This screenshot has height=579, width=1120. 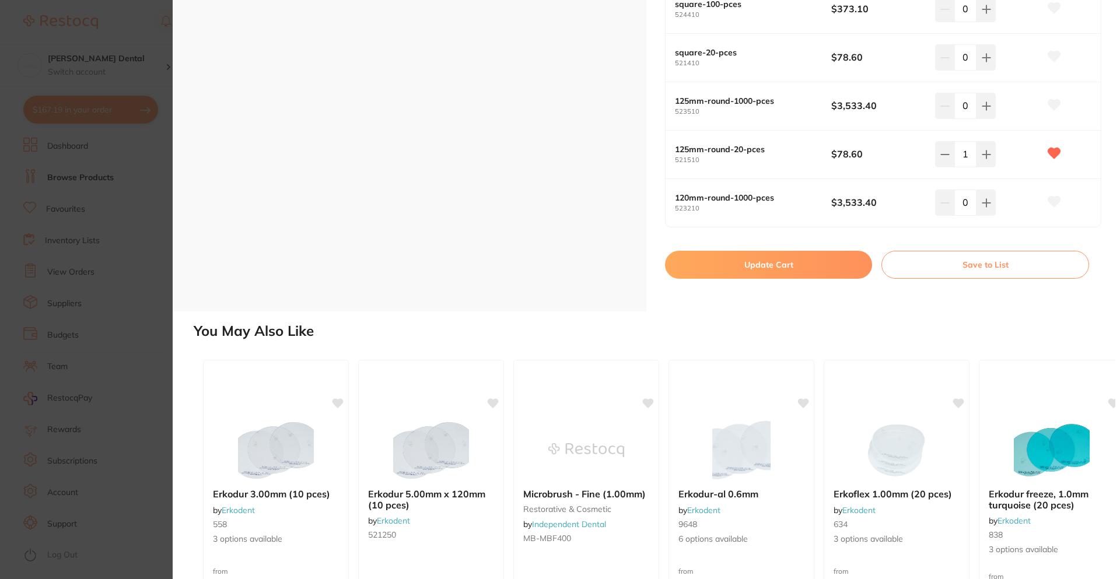 I want to click on img: Erkodur freeze, 1.0mm turquoise (20 pces), so click(x=1052, y=450).